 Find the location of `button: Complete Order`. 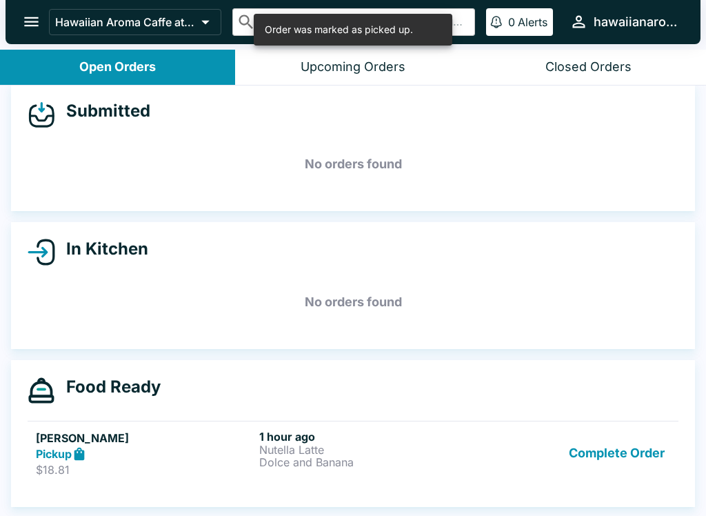

button: Complete Order is located at coordinates (616, 453).